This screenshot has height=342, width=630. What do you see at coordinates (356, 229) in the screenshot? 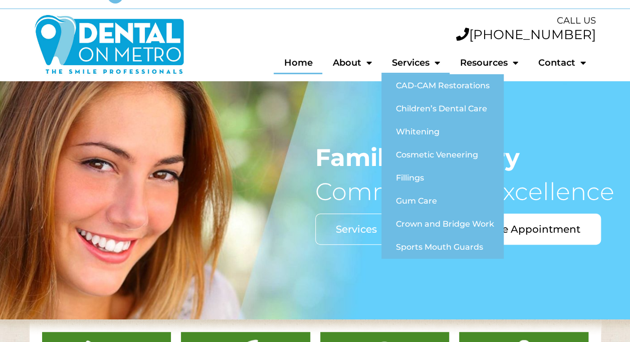
I see `span: Services` at bounding box center [356, 229].